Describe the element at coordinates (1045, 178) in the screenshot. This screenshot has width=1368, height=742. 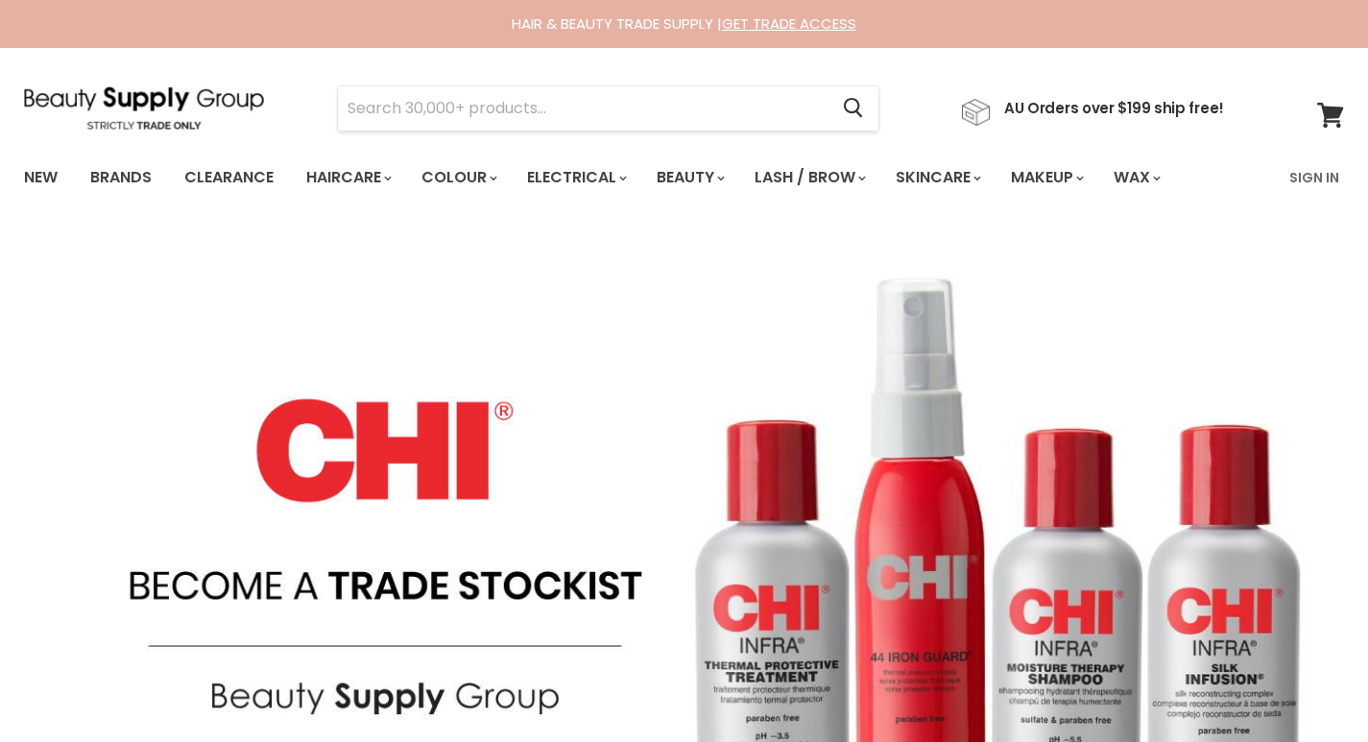
I see `a: Makeup` at that location.